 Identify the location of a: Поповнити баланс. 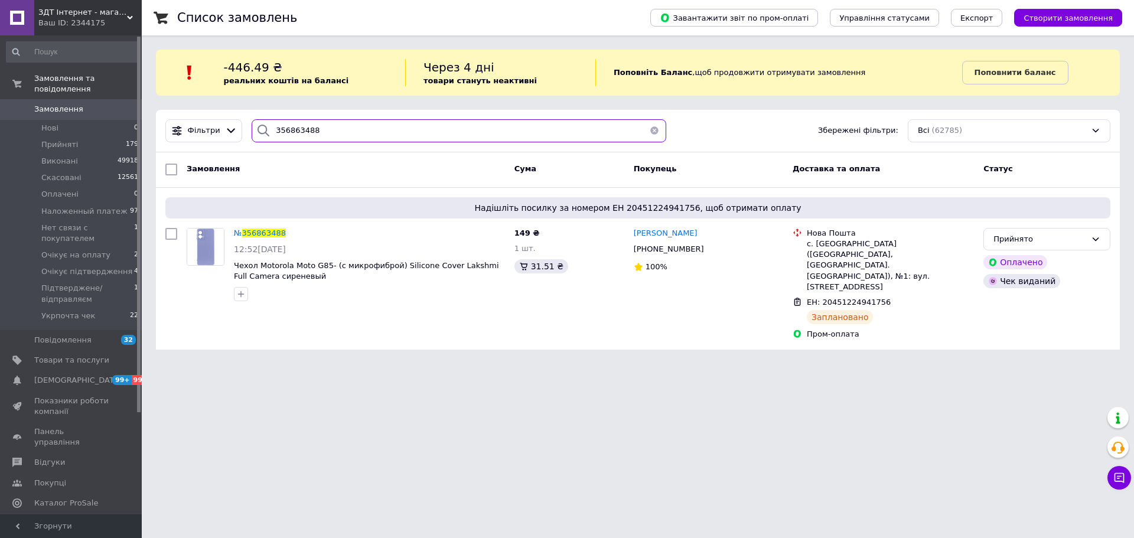
(1015, 73).